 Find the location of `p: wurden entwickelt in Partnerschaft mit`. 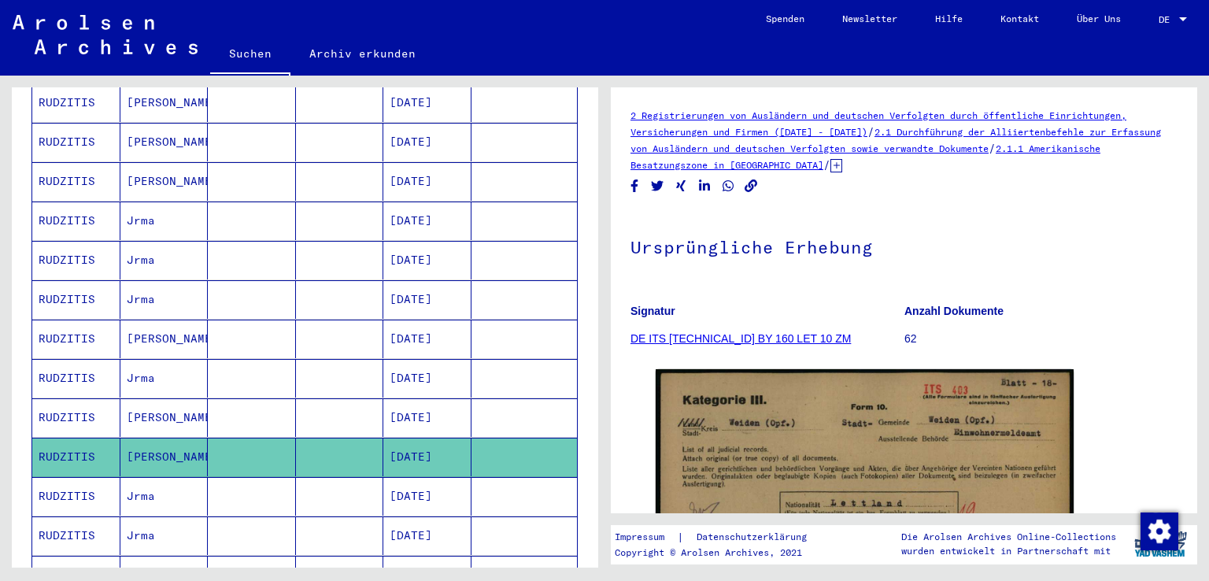

p: wurden entwickelt in Partnerschaft mit is located at coordinates (1008, 551).